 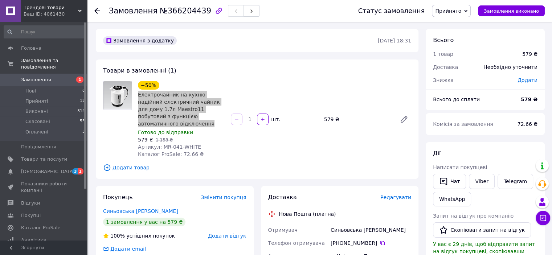 I want to click on span: Товари та послуги, so click(x=44, y=159).